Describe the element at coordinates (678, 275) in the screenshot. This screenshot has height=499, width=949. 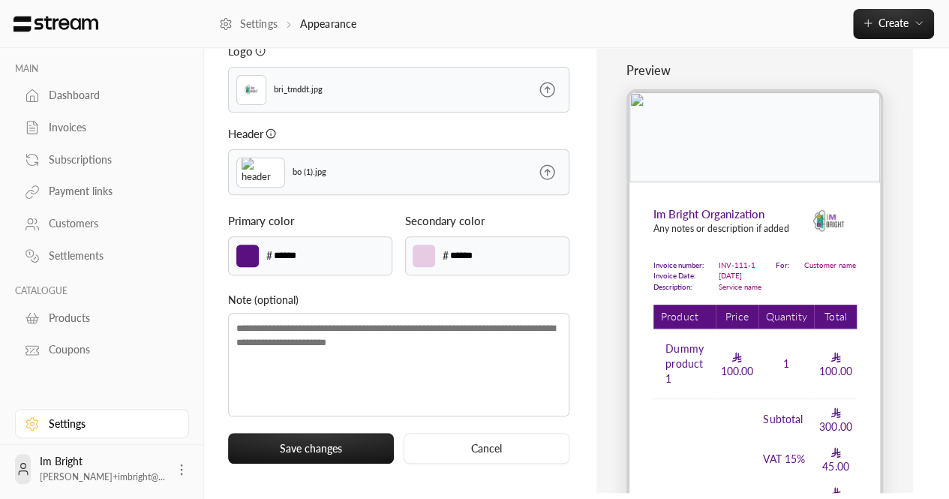
I see `p: Invoice Date:` at that location.